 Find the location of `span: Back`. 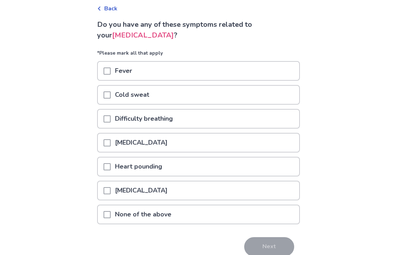

span: Back is located at coordinates (111, 9).